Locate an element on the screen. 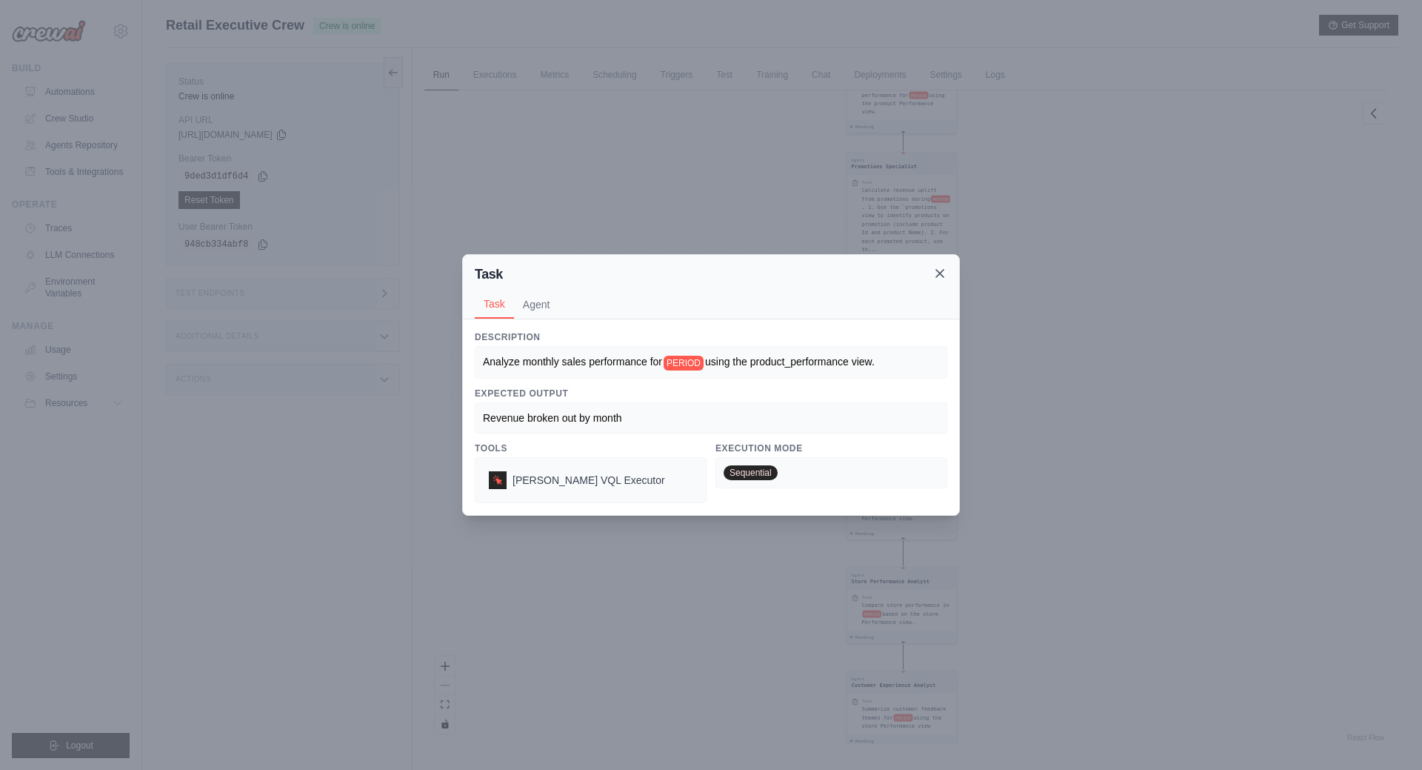  h3: Execution Mode is located at coordinates (831, 448).